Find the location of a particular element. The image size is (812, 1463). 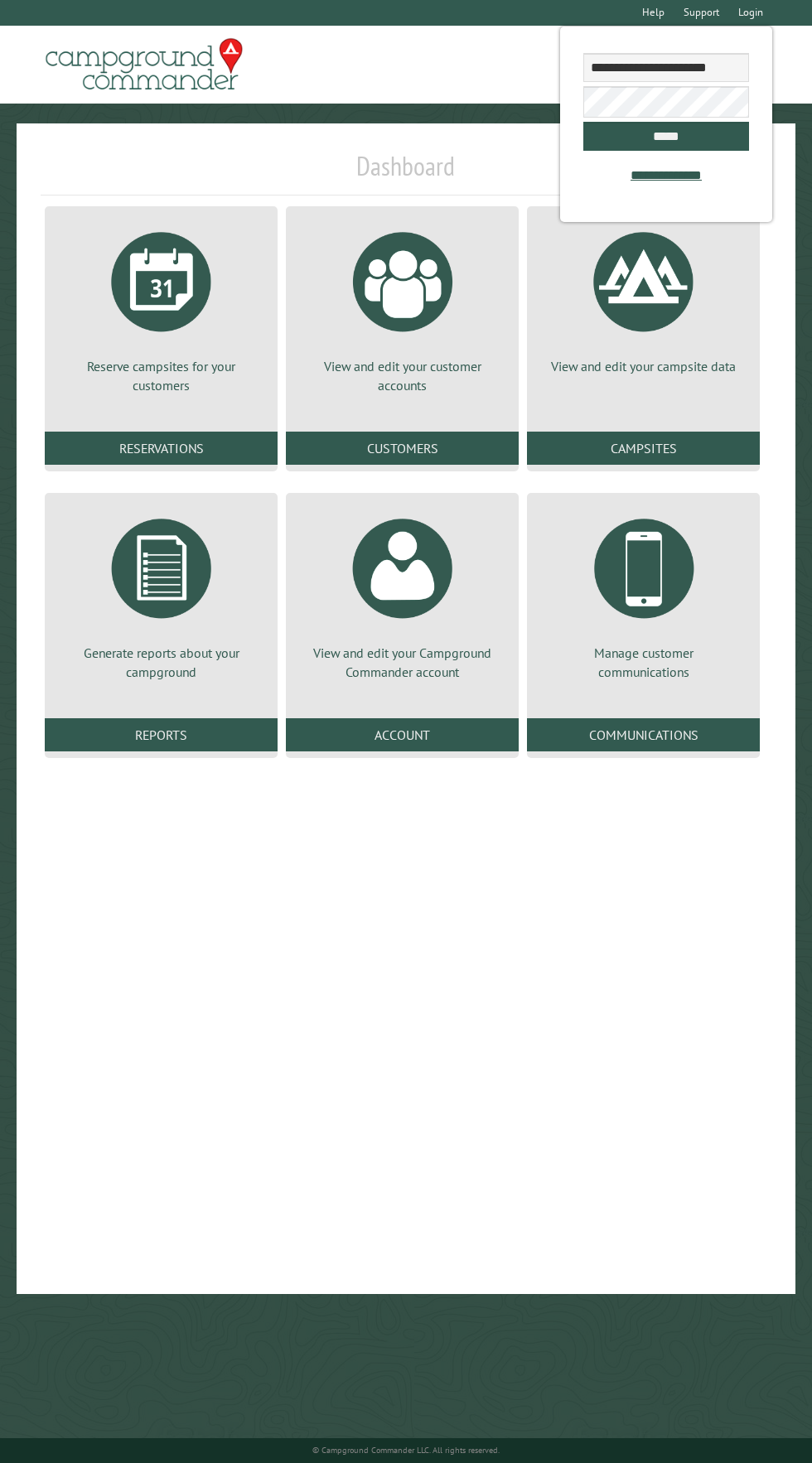

a: Campsites is located at coordinates (643, 448).